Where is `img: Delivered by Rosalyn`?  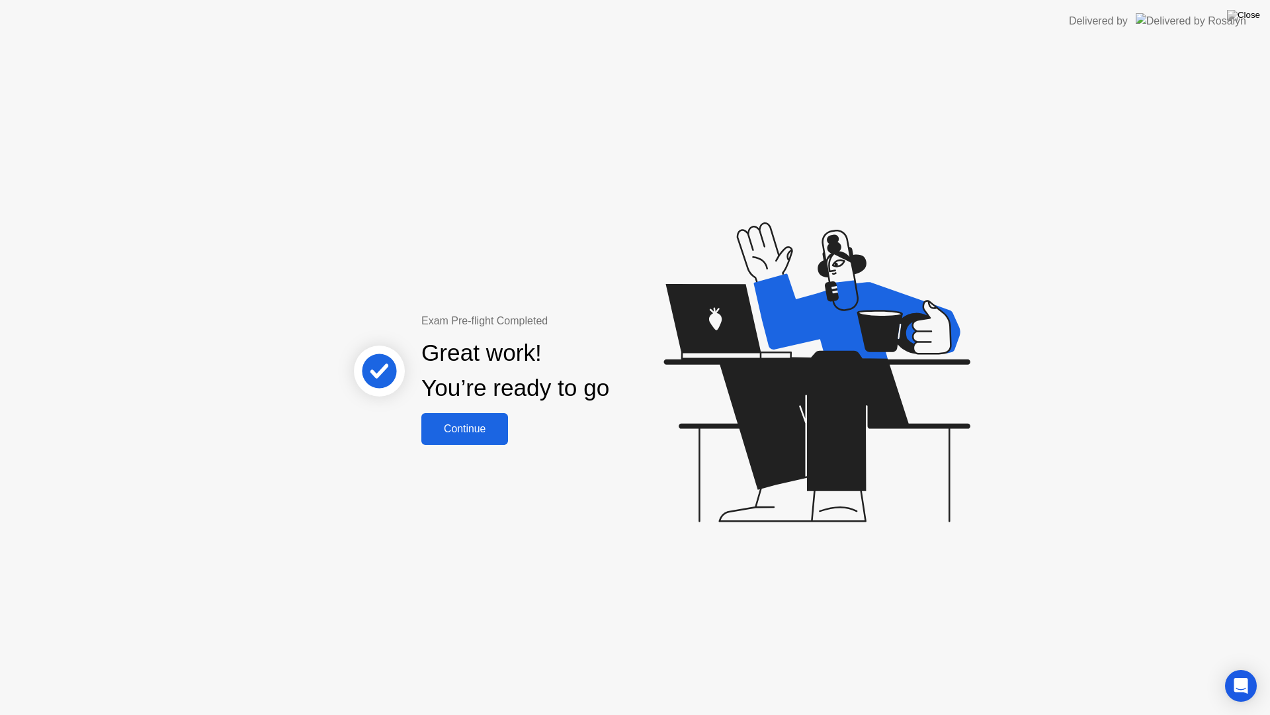 img: Delivered by Rosalyn is located at coordinates (1191, 21).